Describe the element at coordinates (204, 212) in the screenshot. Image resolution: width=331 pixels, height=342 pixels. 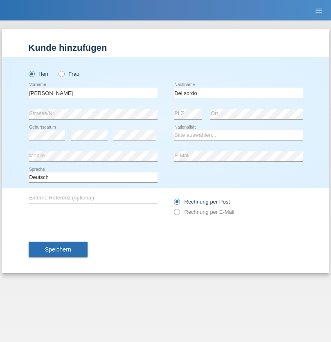
I see `label: Rechnung per E-Mail` at that location.